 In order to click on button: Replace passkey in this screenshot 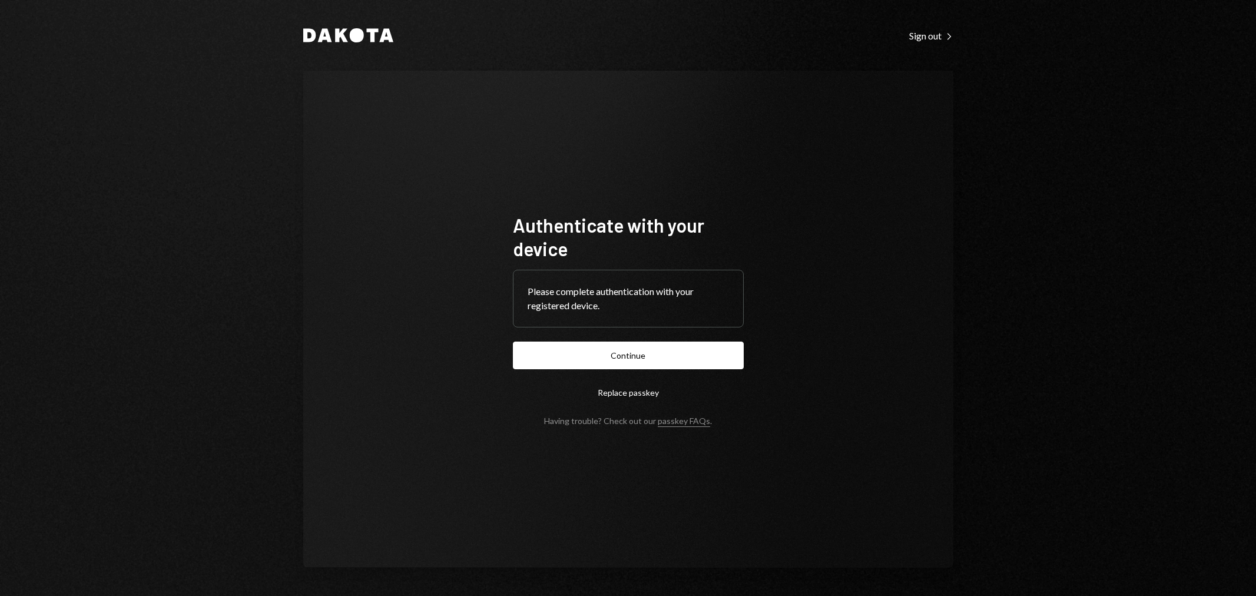, I will do `click(628, 392)`.